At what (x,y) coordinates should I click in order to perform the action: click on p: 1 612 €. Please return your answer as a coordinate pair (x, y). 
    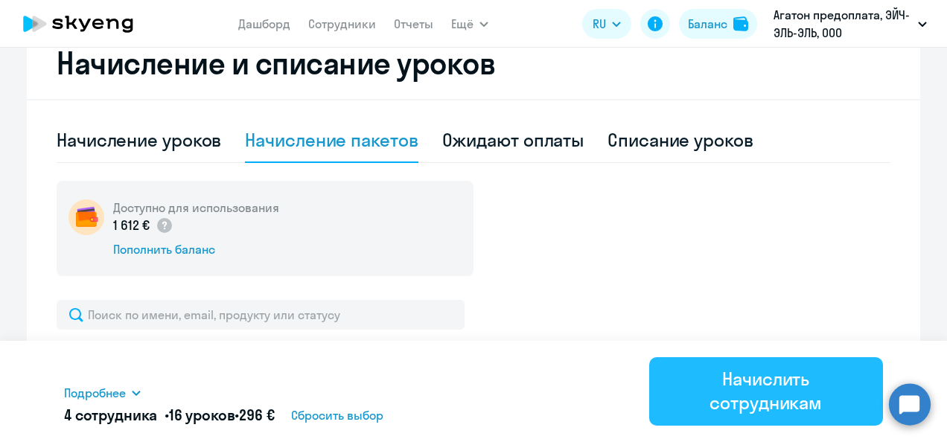
    Looking at the image, I should click on (143, 226).